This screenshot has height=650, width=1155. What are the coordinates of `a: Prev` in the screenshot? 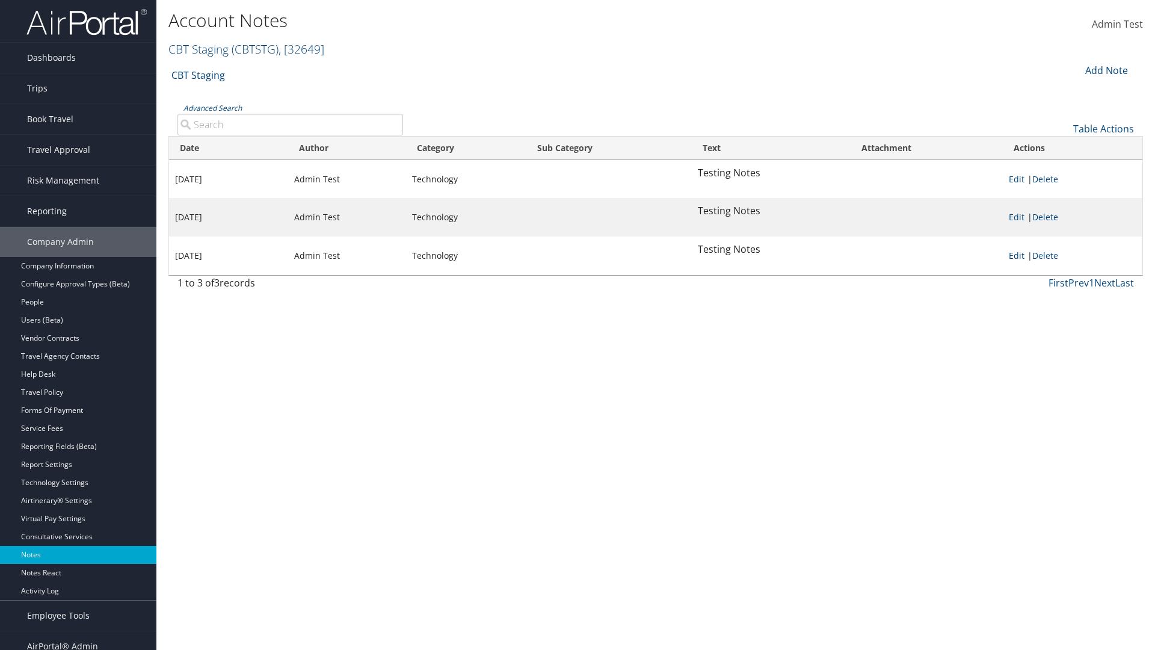 It's located at (1079, 283).